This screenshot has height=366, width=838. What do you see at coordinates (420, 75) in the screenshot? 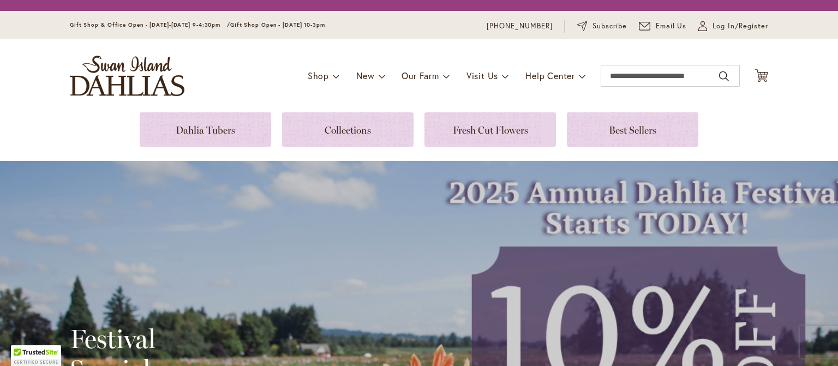
I see `span: Our Farm` at bounding box center [420, 75].